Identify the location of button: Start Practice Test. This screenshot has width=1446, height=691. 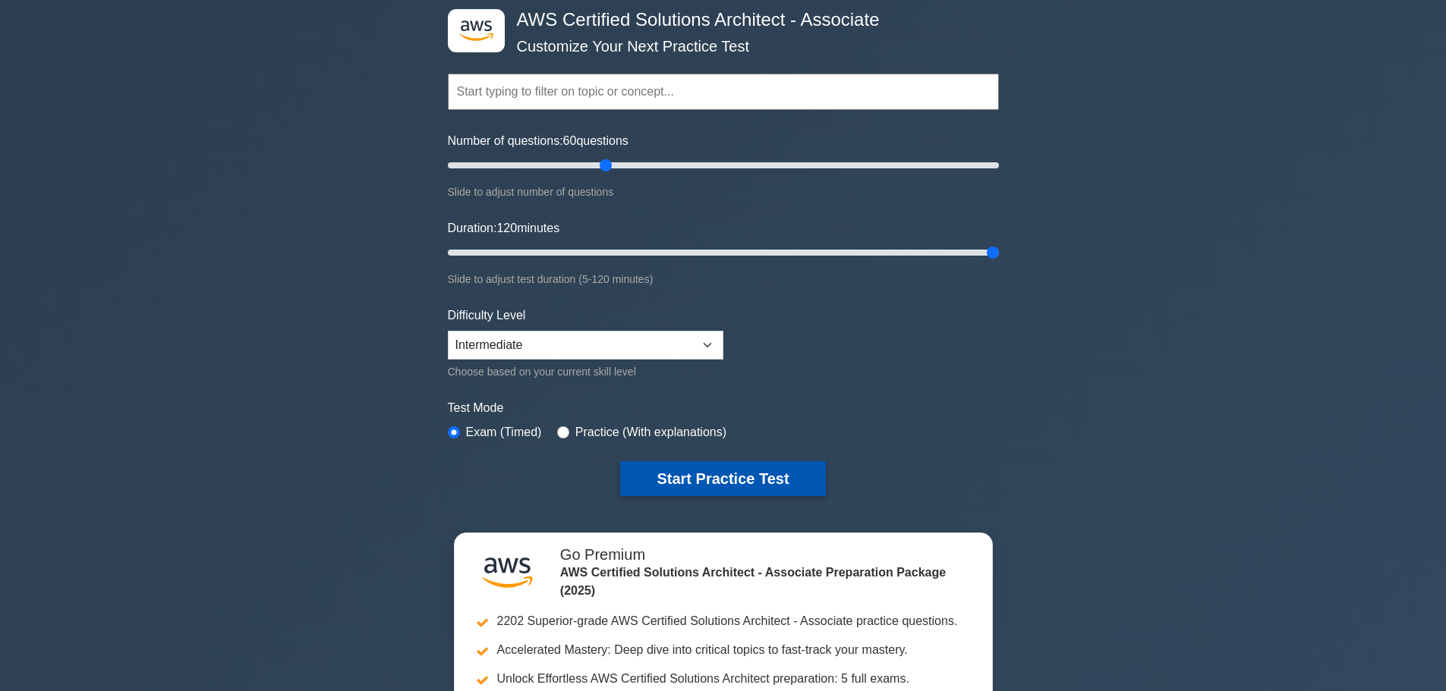
(722, 479).